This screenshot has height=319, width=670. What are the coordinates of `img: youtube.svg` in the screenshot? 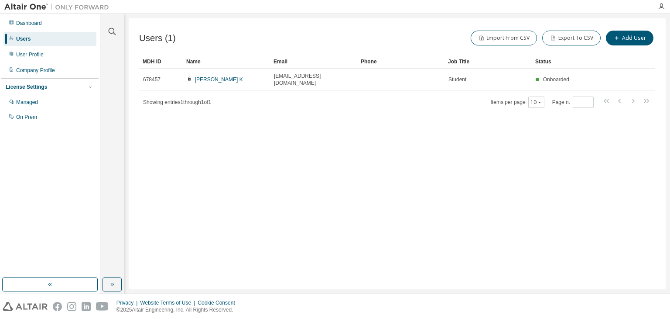 It's located at (102, 306).